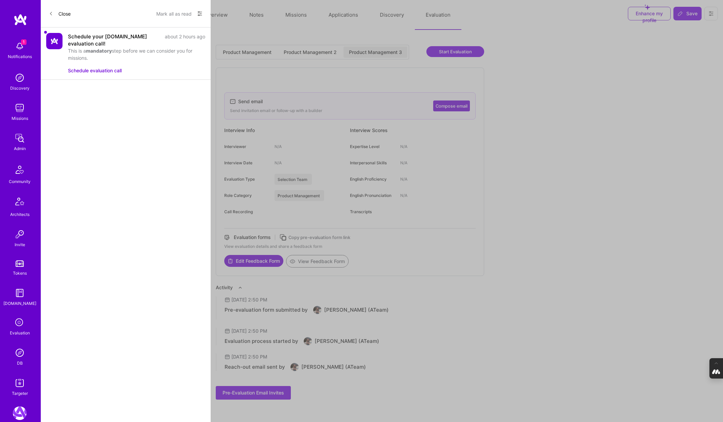  I want to click on div: Invite, so click(20, 245).